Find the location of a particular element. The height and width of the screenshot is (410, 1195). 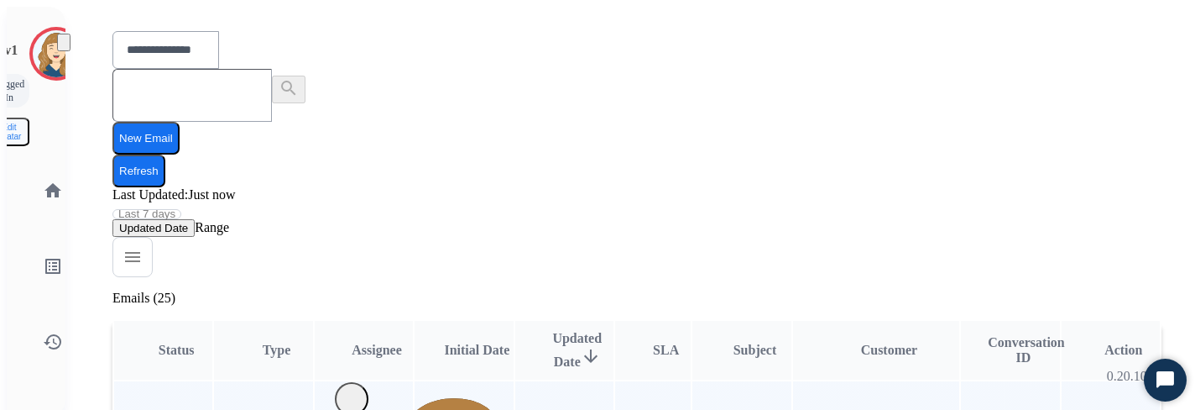

mat-icon: list_alt is located at coordinates (53, 266).